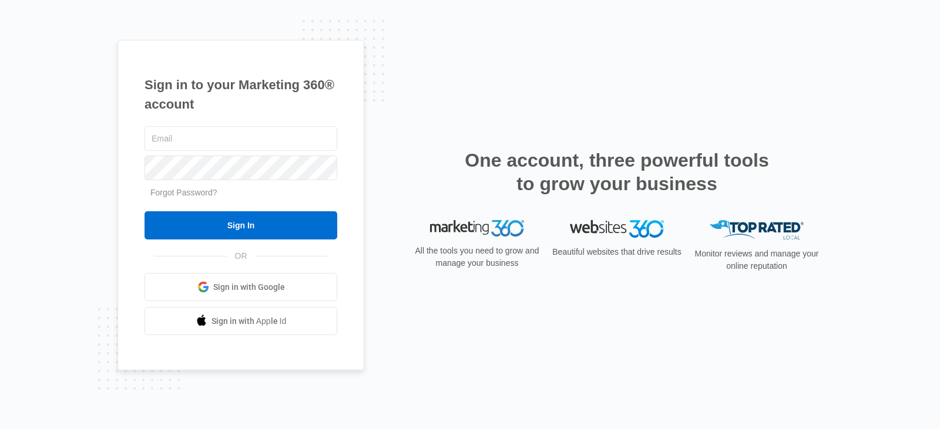  I want to click on input: Email, so click(241, 139).